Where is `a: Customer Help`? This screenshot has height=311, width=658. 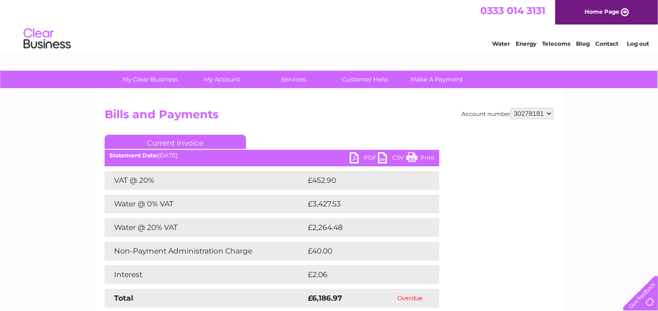
a: Customer Help is located at coordinates (366, 79).